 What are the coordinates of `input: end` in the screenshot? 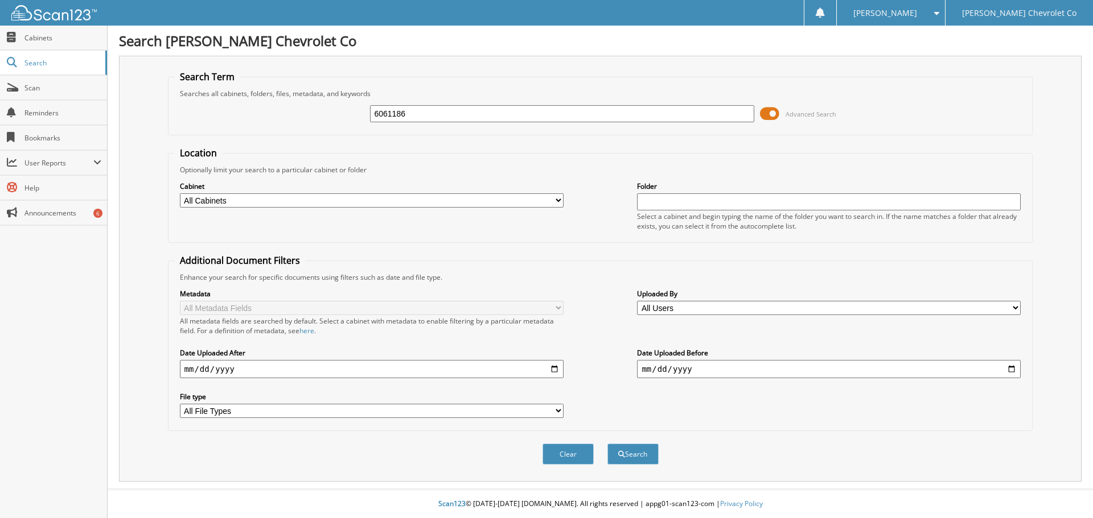 It's located at (829, 369).